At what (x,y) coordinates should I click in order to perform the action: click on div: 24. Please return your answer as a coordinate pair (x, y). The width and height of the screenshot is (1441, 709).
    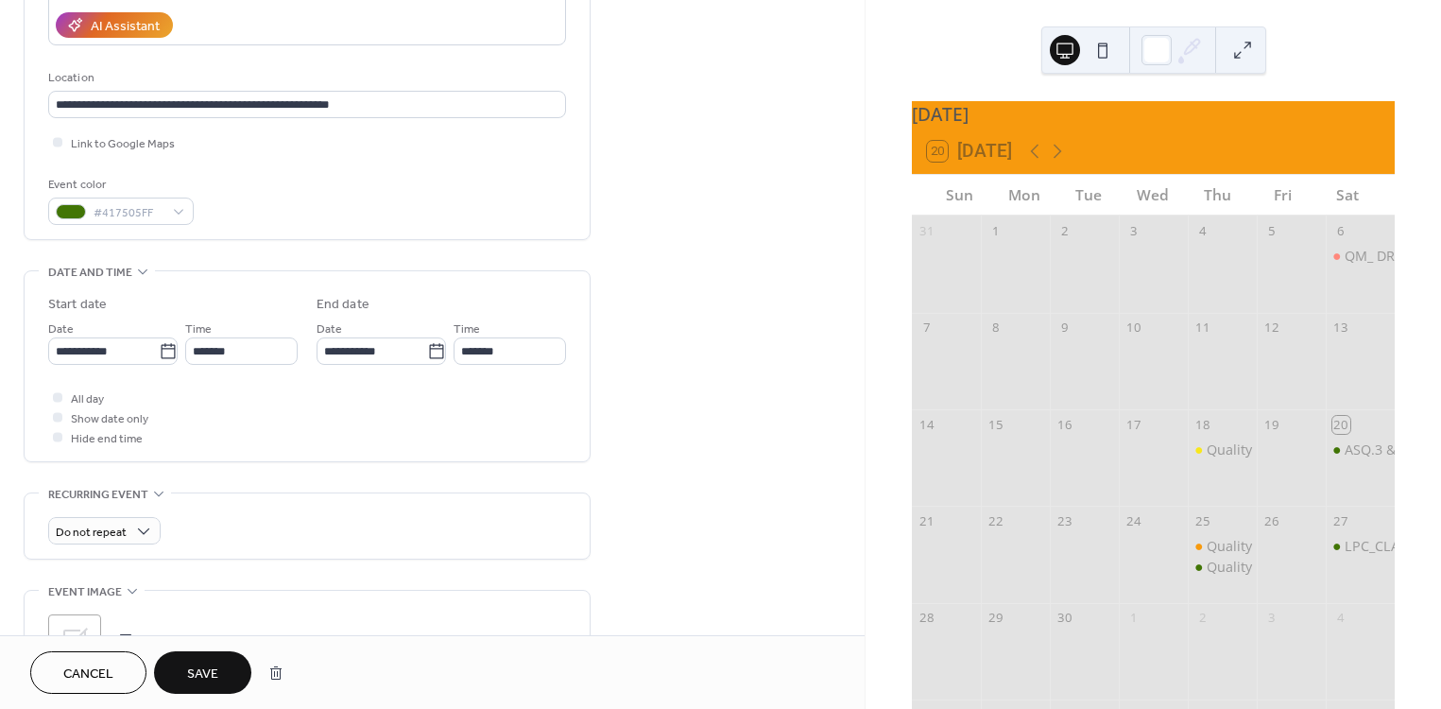
    Looking at the image, I should click on (1134, 521).